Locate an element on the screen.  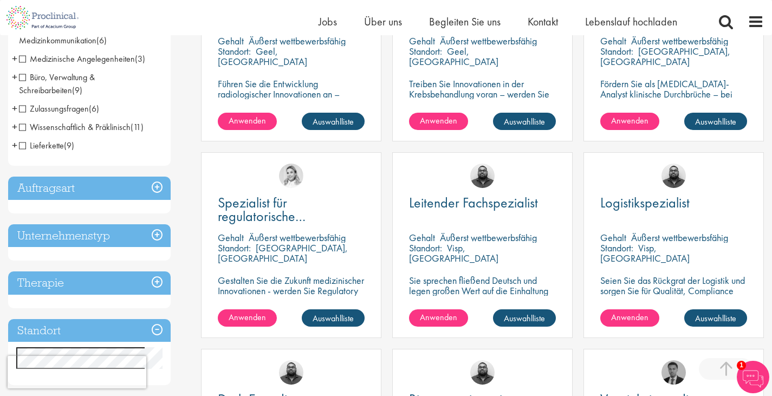
font: Medizinische Angelegenheiten is located at coordinates (82, 59).